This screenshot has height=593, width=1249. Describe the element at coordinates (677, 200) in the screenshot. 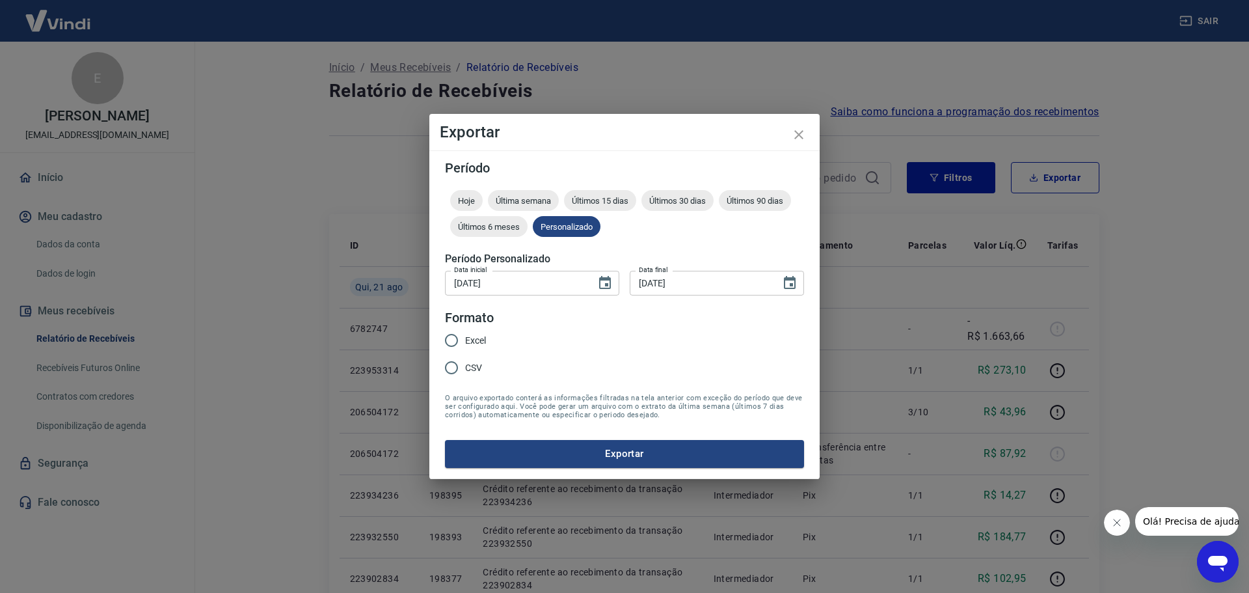

I see `span: Últimos 30 dias` at that location.